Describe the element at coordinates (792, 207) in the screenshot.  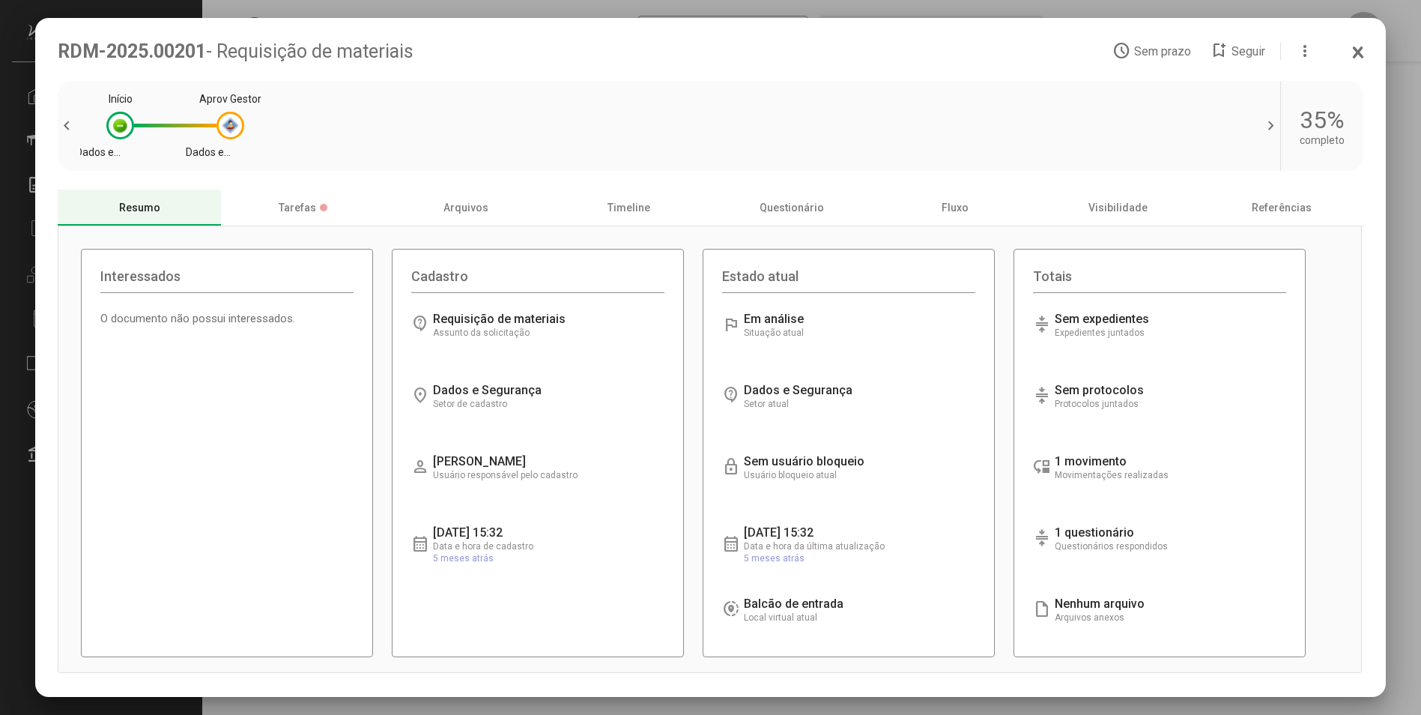
I see `div: Questionário` at that location.